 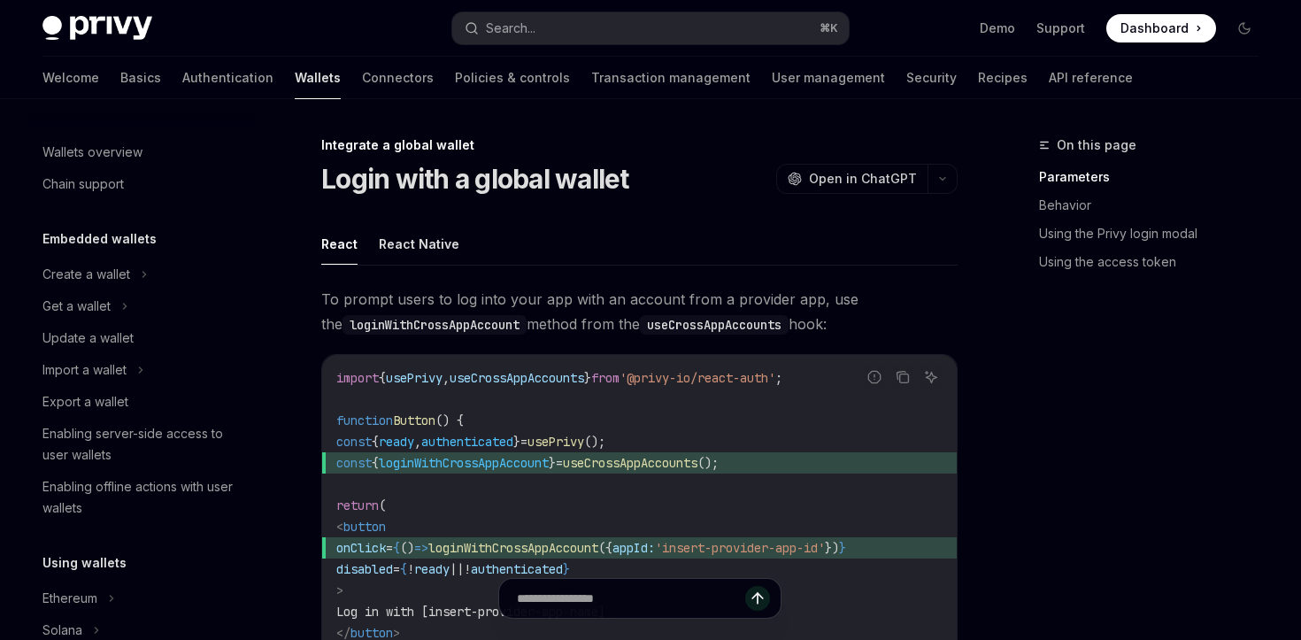 What do you see at coordinates (556, 442) in the screenshot?
I see `span: usePrivy` at bounding box center [556, 442].